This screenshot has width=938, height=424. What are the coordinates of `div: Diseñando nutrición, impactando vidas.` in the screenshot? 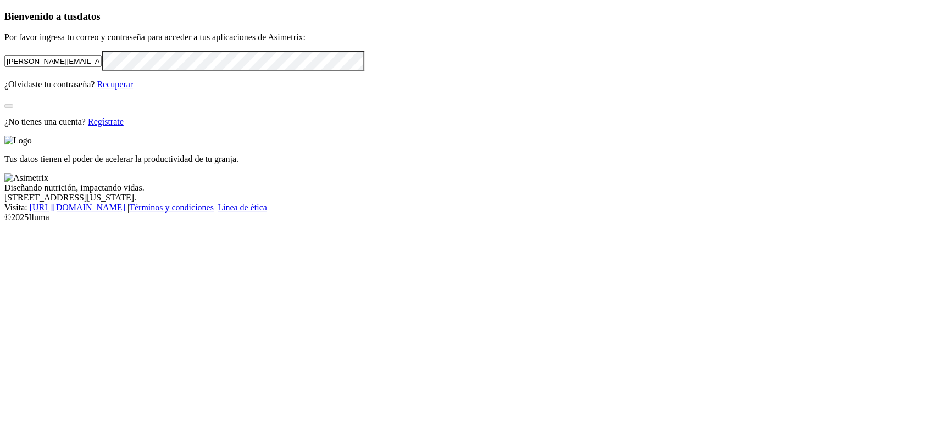 It's located at (469, 188).